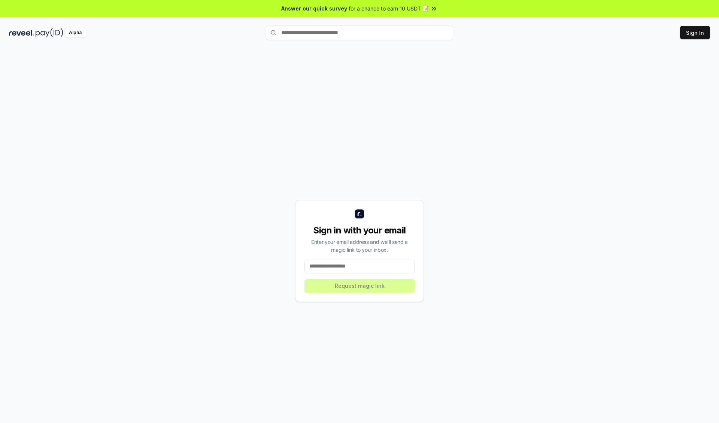  What do you see at coordinates (389, 8) in the screenshot?
I see `span: for a chance to earn 10 USDT 📝` at bounding box center [389, 8].